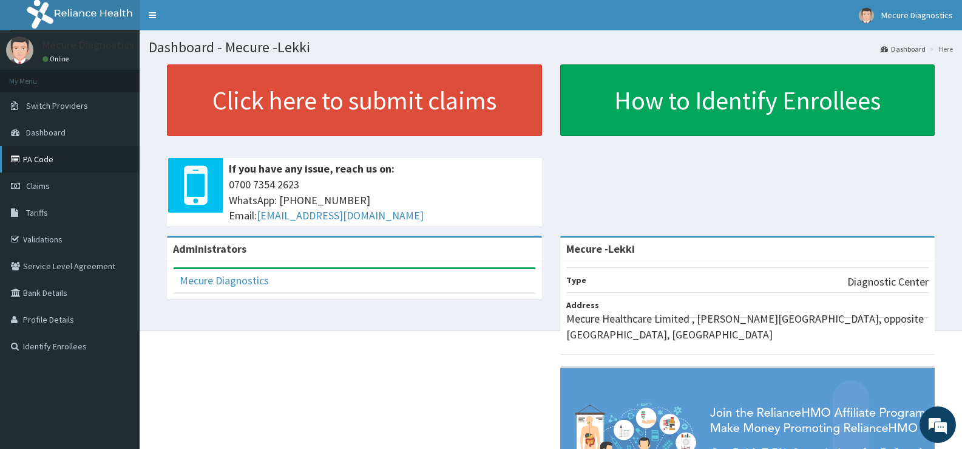 This screenshot has width=962, height=449. I want to click on a: Dashboard, so click(903, 49).